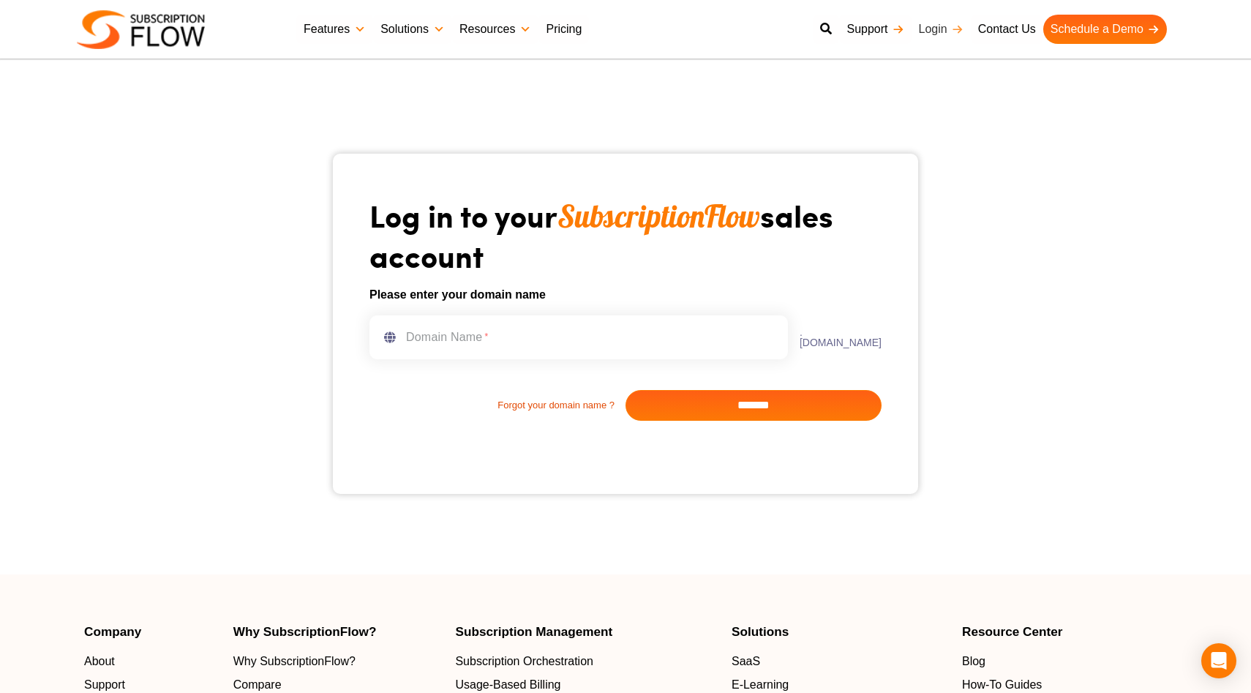 The image size is (1251, 693). I want to click on h4: Company, so click(151, 631).